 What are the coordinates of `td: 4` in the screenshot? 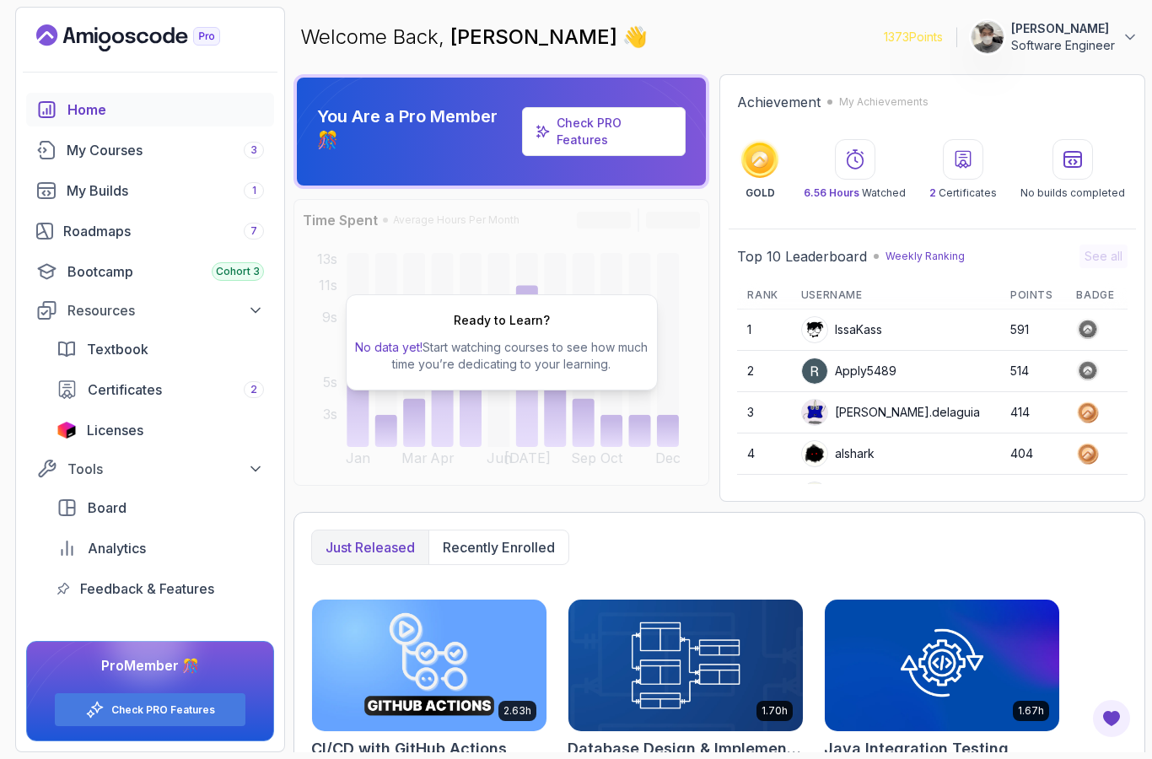 It's located at (764, 454).